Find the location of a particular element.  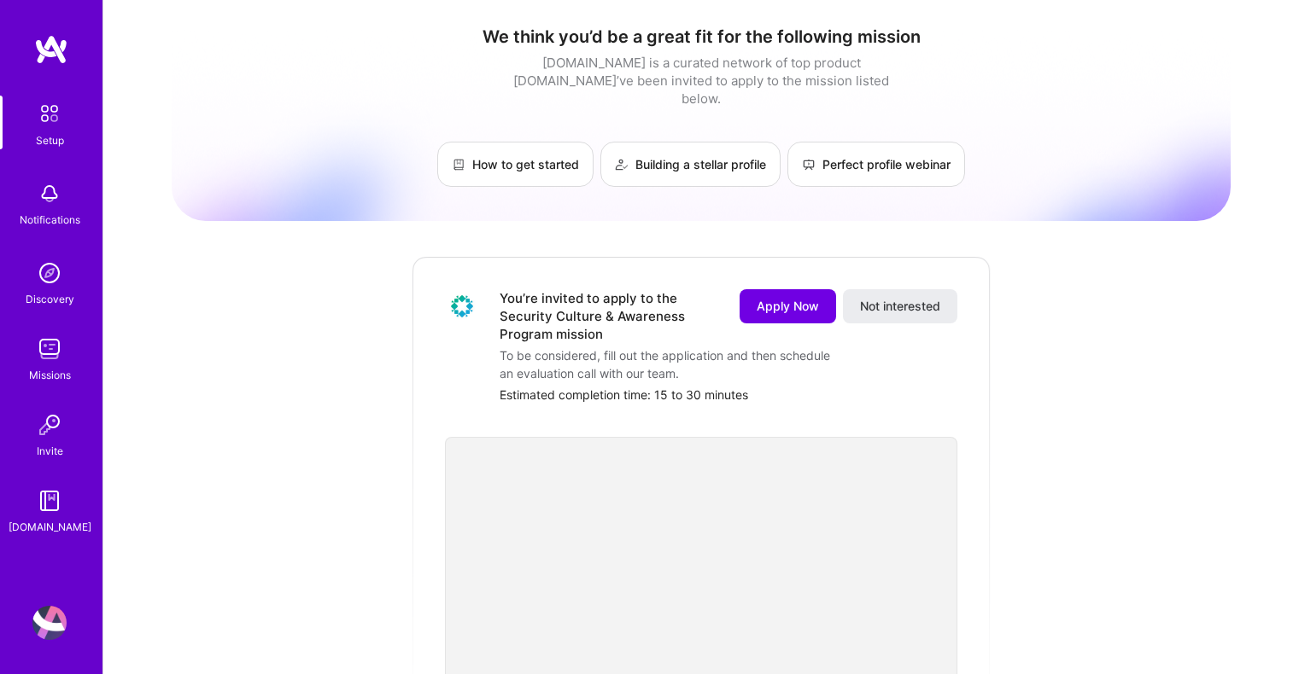

div: You’re invited to apply to the Security Culture & Awareness Program mission is located at coordinates (609, 316).